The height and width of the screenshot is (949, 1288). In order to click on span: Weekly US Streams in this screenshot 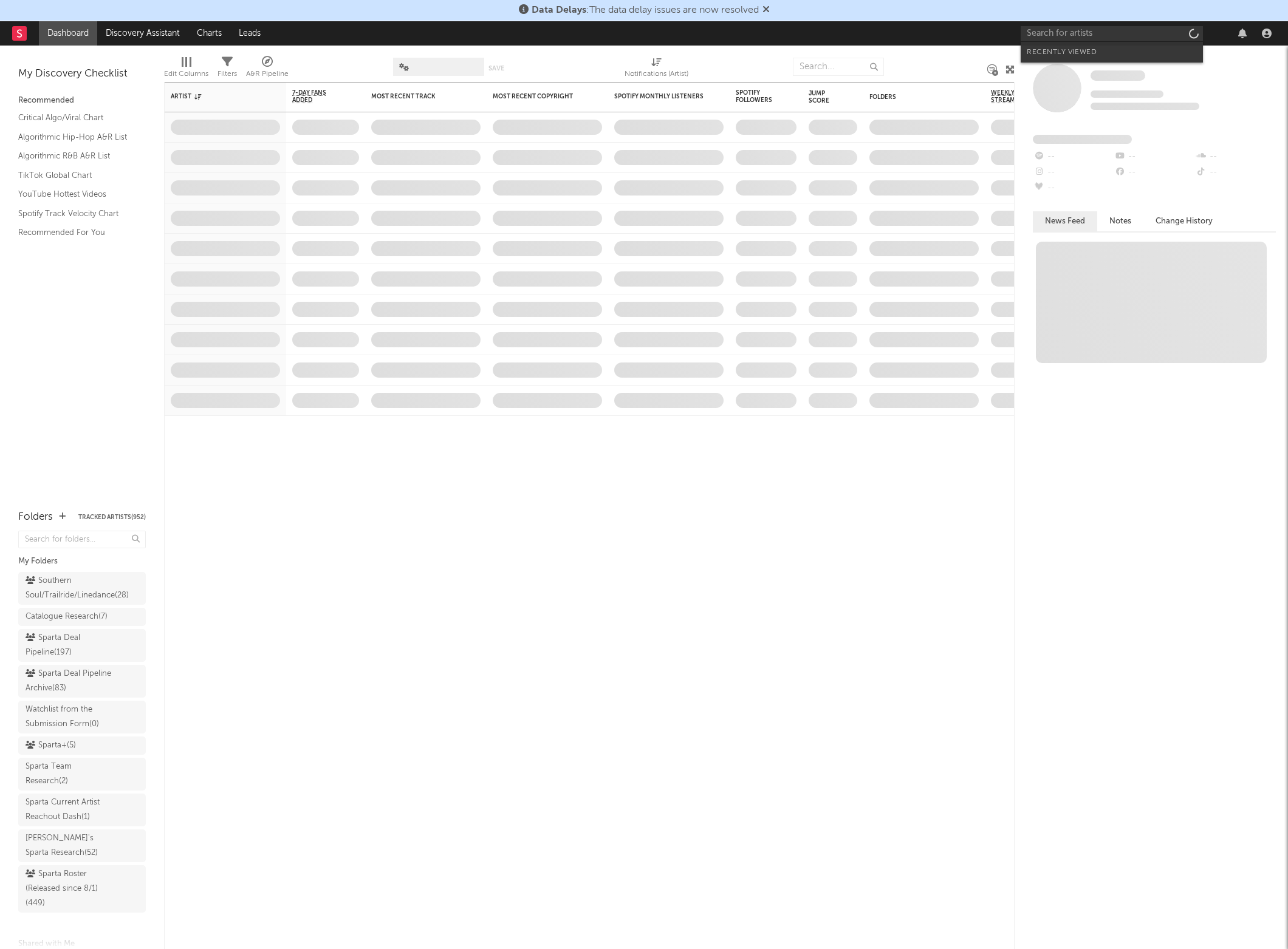, I will do `click(1012, 97)`.